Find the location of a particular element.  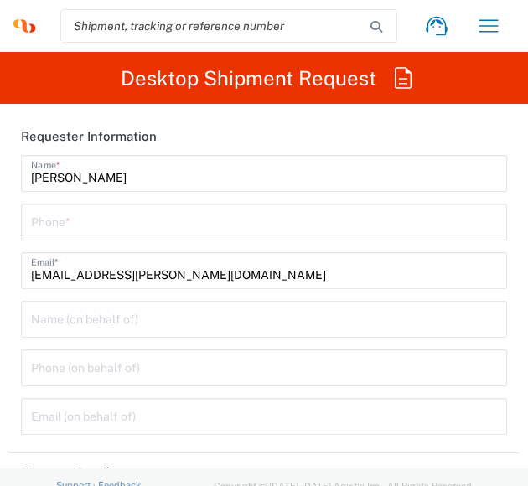

h2: Request Details is located at coordinates (69, 472).